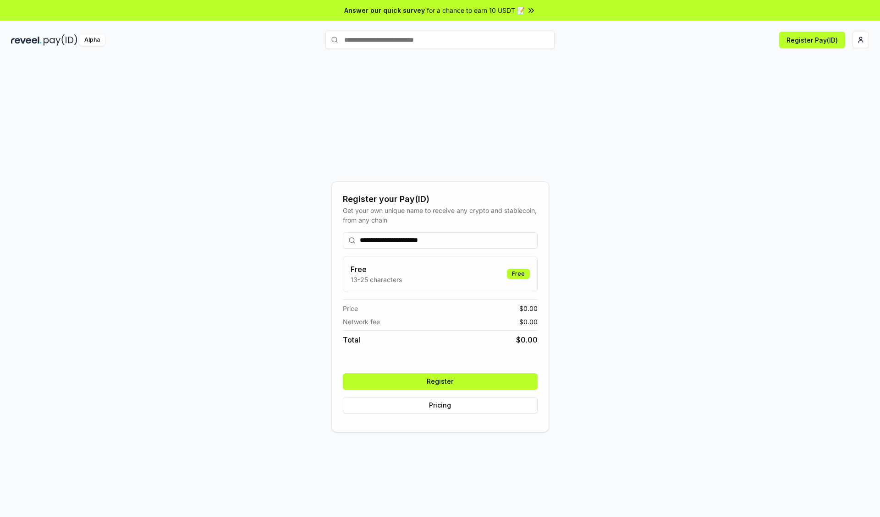  What do you see at coordinates (92, 40) in the screenshot?
I see `div: Alpha` at bounding box center [92, 40].